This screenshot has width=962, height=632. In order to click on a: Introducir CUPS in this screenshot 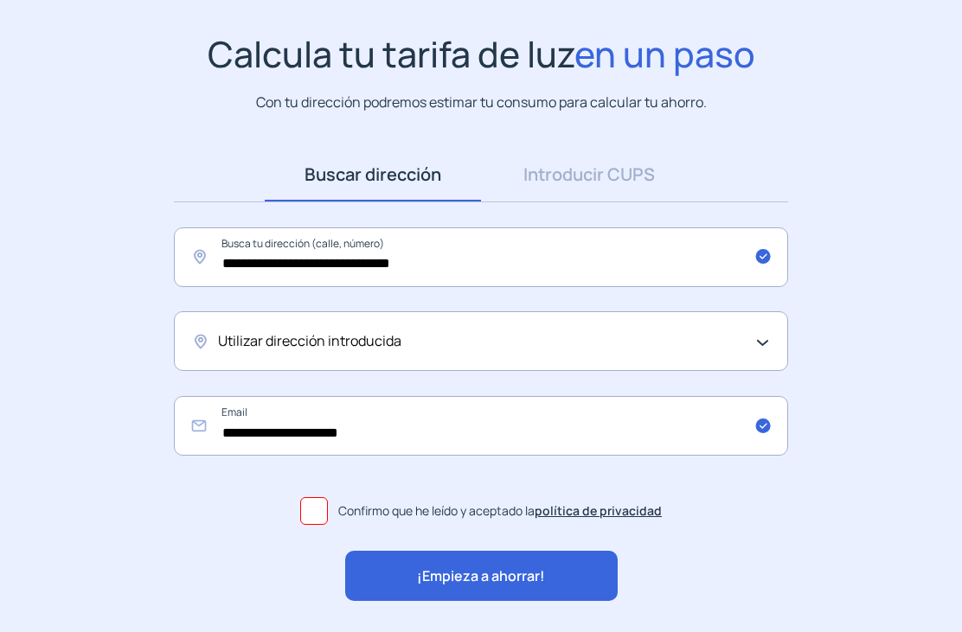, I will do `click(589, 175)`.